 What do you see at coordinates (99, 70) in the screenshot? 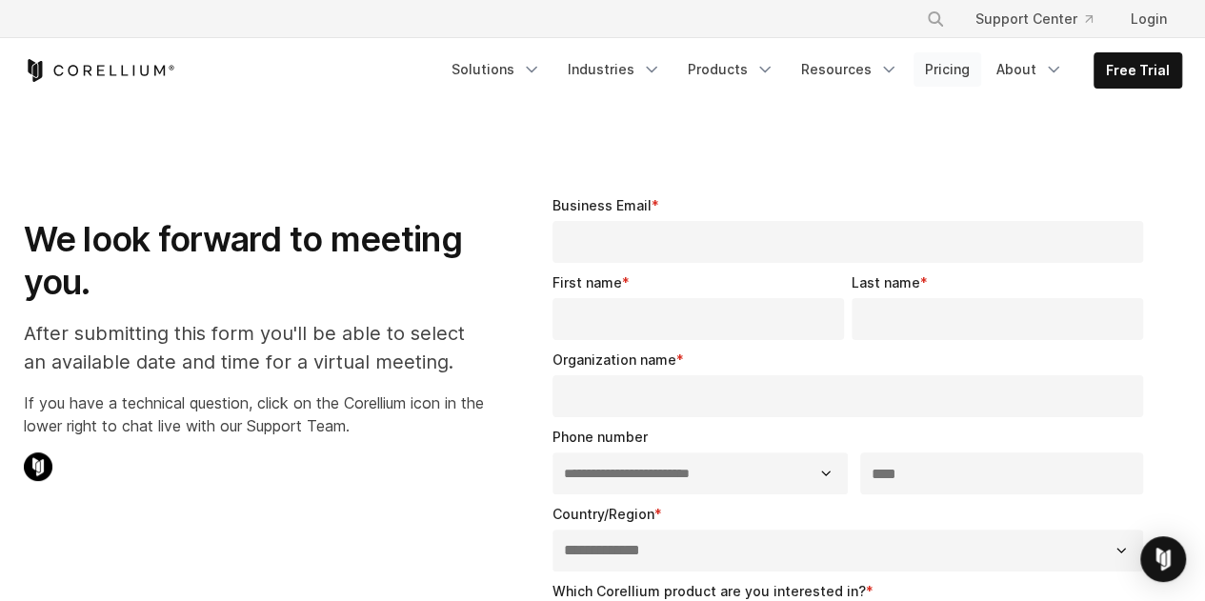
I see `a: Corellium Home` at bounding box center [99, 70].